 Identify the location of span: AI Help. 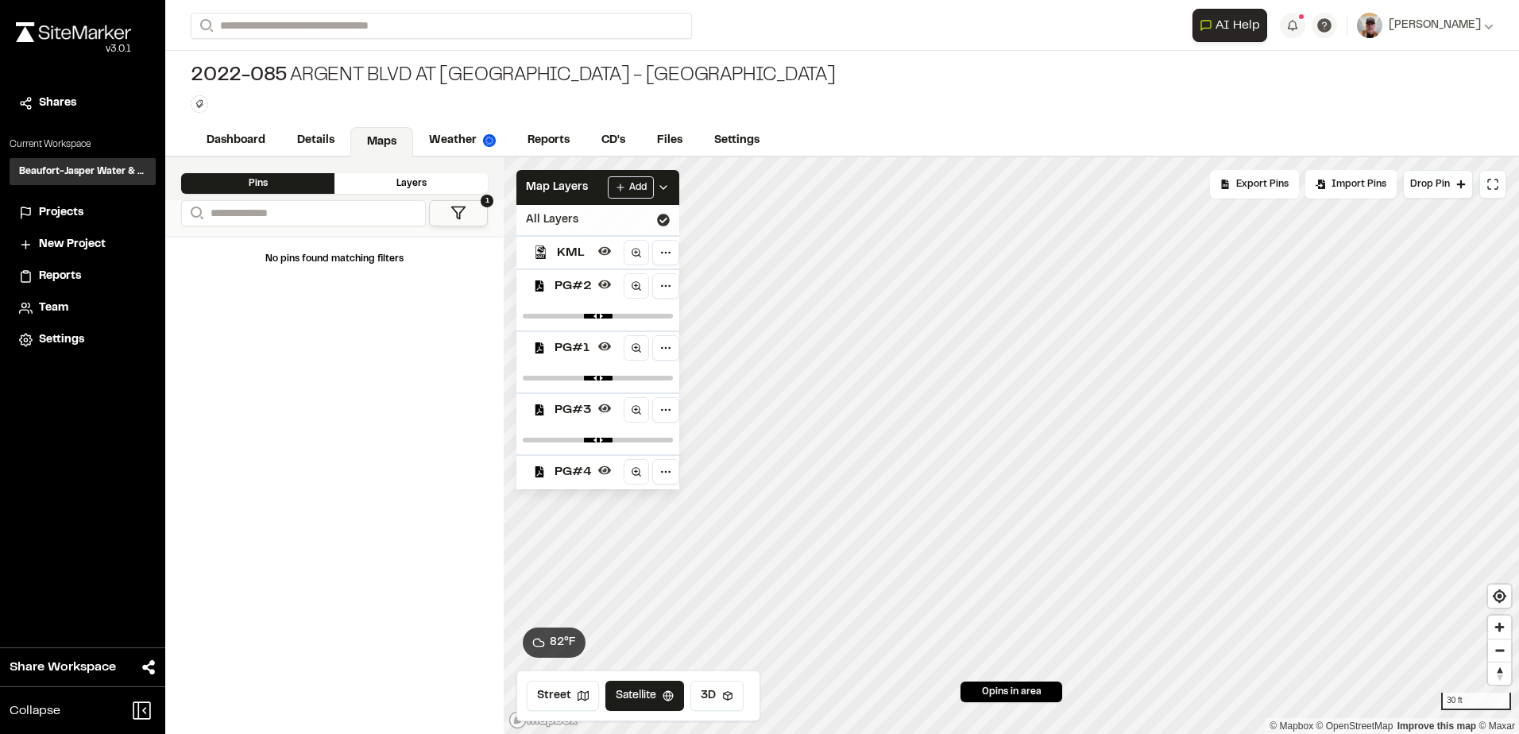
(1237, 25).